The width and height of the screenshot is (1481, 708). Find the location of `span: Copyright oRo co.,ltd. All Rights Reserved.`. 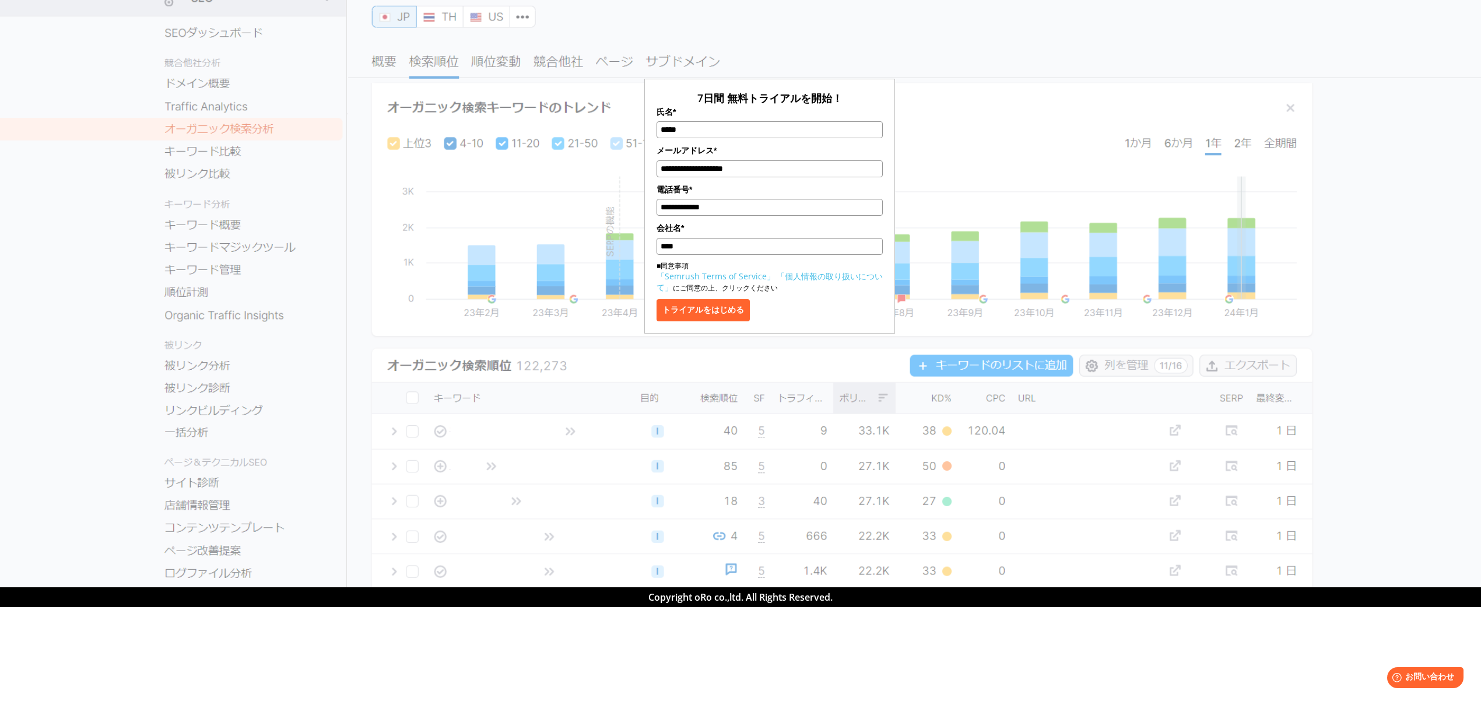

span: Copyright oRo co.,ltd. All Rights Reserved. is located at coordinates (741, 597).